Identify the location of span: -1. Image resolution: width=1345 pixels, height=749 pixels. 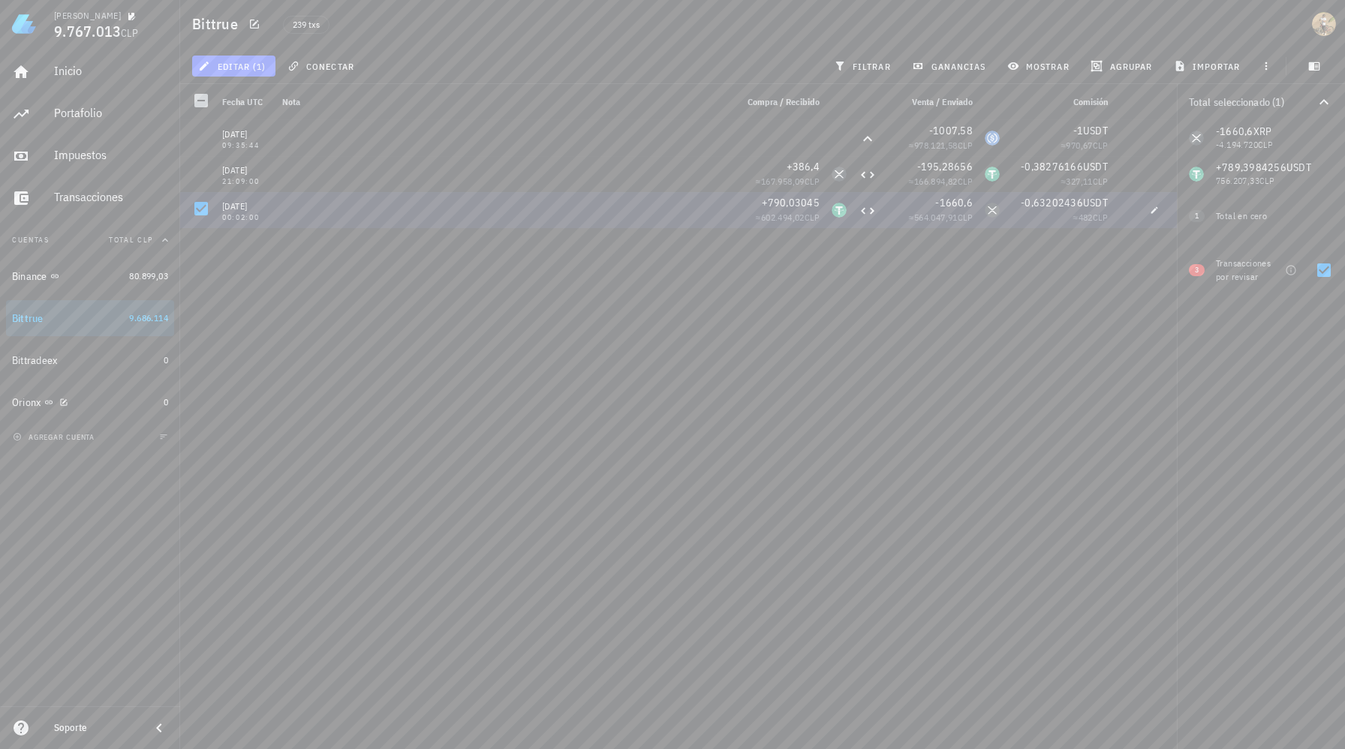
(1079, 131).